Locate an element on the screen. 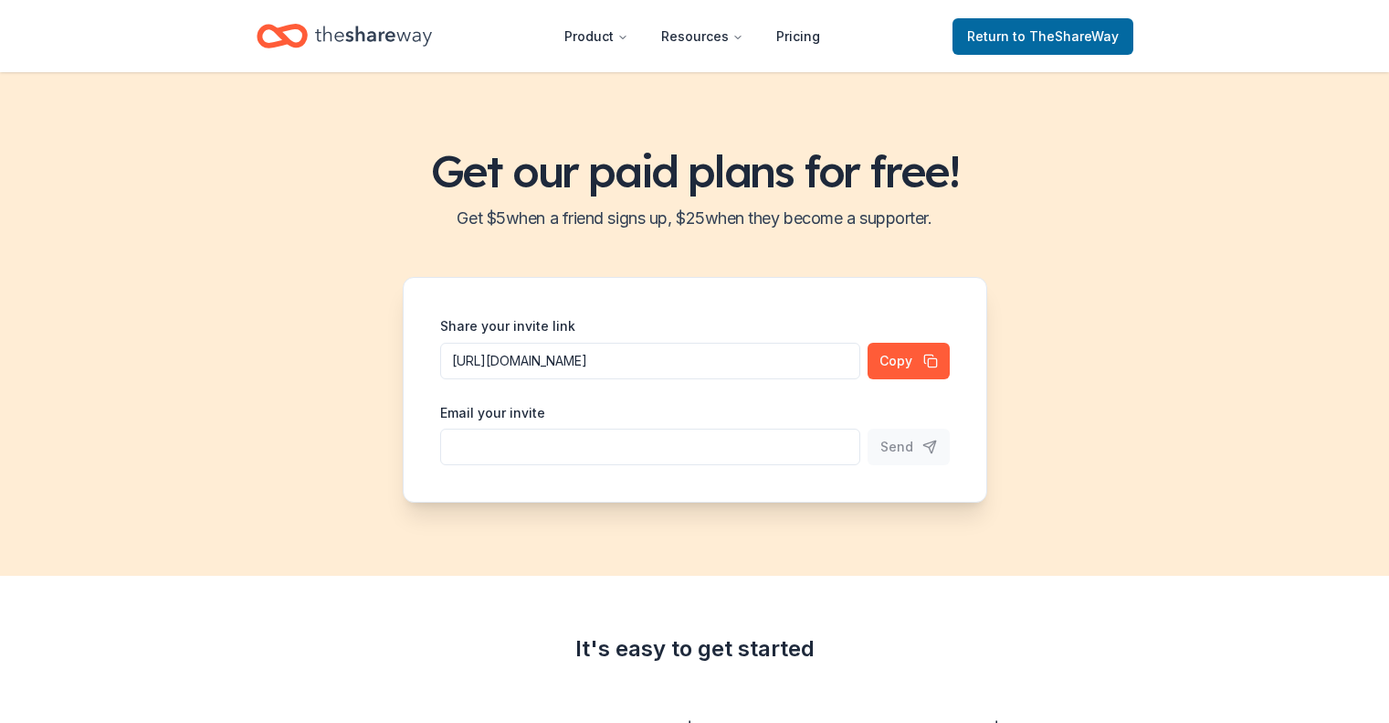 The width and height of the screenshot is (1389, 723). span: to TheShareWay is located at coordinates (1066, 36).